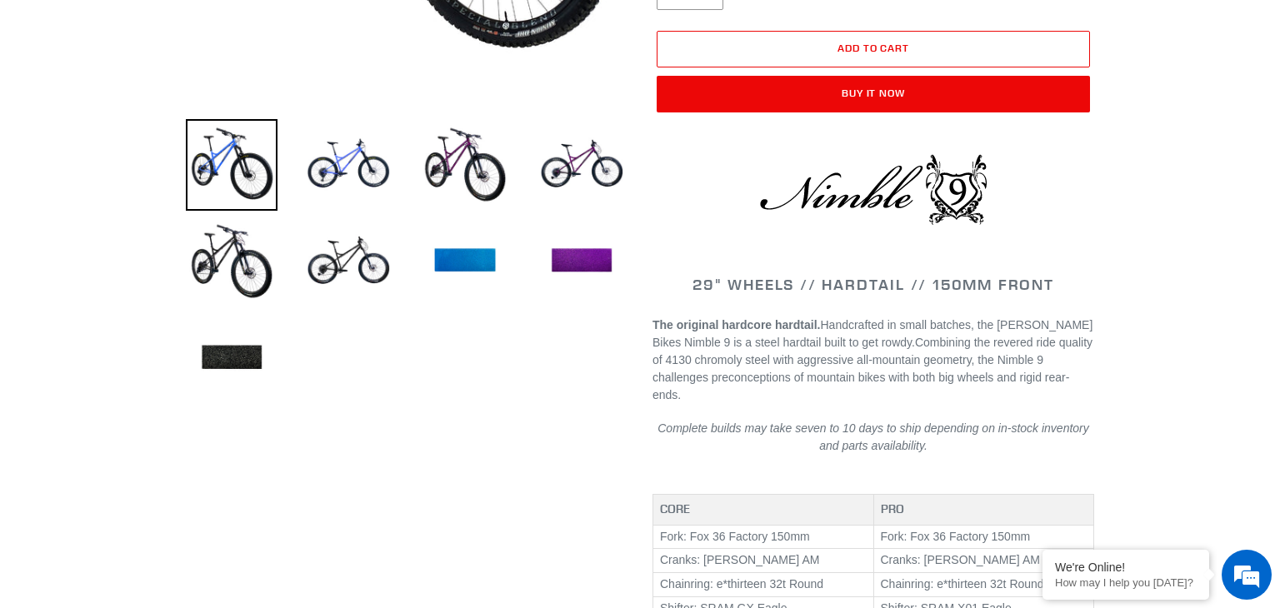  What do you see at coordinates (873, 49) in the screenshot?
I see `button: Add to cart` at bounding box center [873, 49].